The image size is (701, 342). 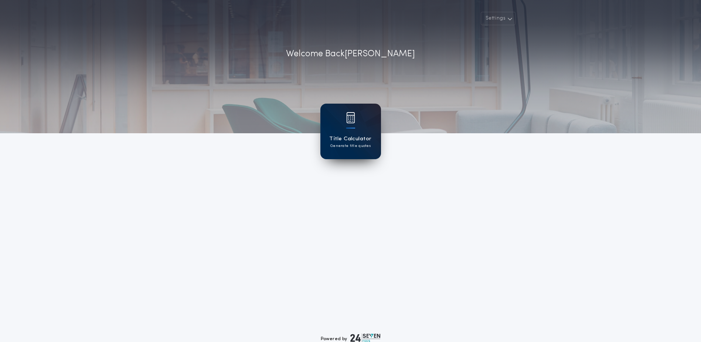 I want to click on a: card iconTitle CalculatorGenerate title quotes, so click(x=351, y=131).